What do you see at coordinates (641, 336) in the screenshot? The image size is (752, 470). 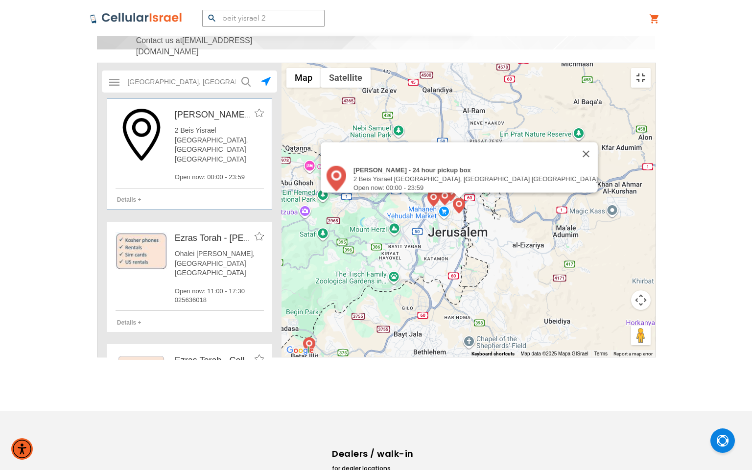 I see `button: Drag Pegman onto the map to open Street View` at bounding box center [641, 336].